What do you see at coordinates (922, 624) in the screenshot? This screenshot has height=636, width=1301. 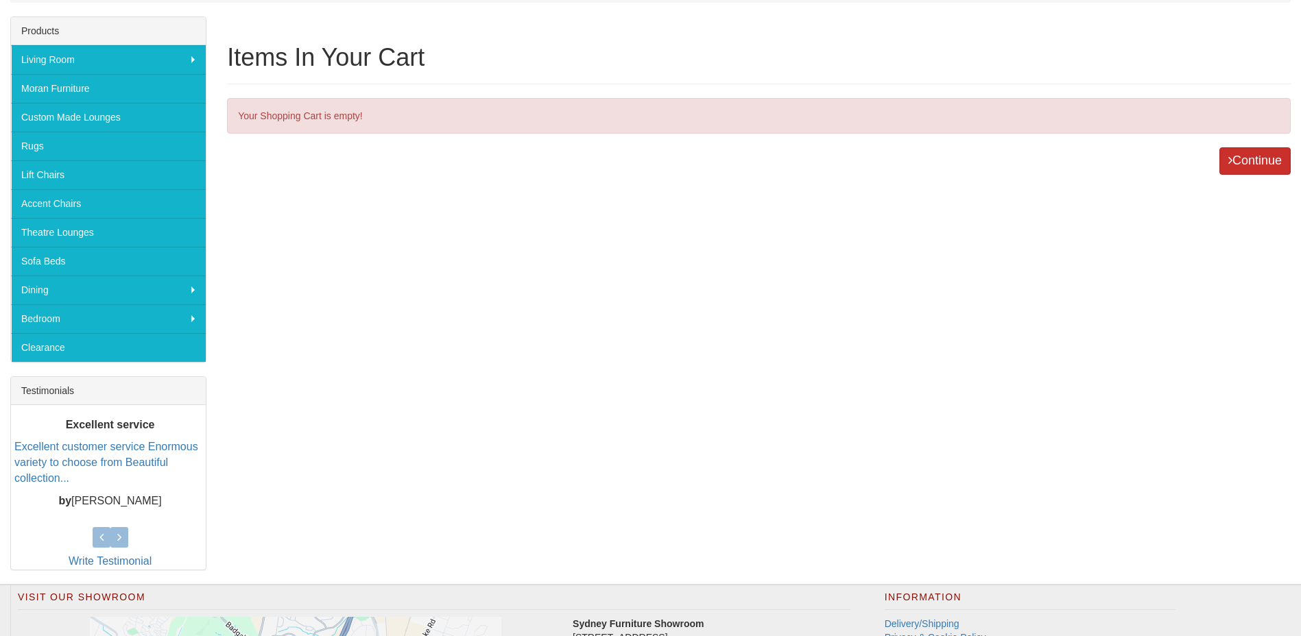 I see `a: Delivery/Shipping` at bounding box center [922, 624].